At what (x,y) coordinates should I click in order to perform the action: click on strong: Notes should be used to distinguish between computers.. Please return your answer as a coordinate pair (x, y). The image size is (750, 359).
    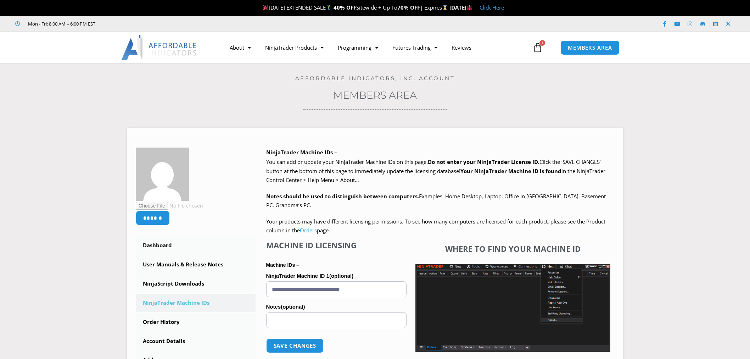
    Looking at the image, I should click on (343, 196).